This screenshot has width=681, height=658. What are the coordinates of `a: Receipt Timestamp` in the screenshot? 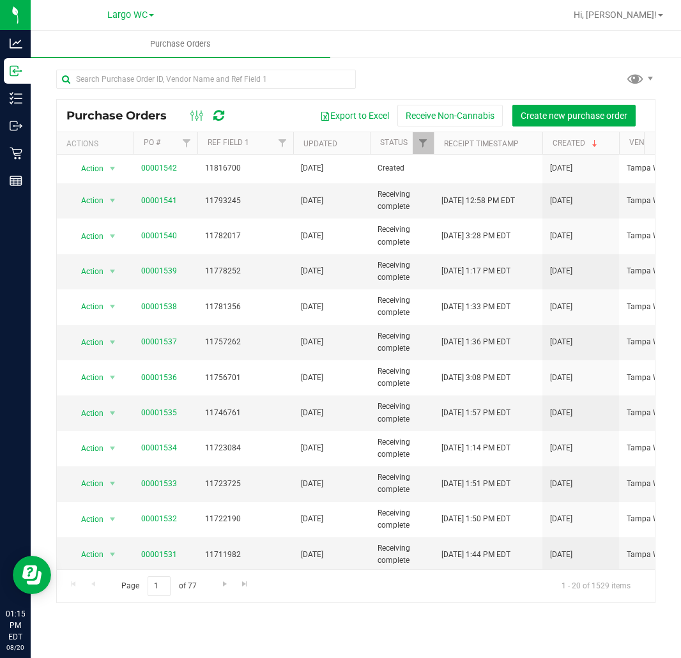 It's located at (481, 144).